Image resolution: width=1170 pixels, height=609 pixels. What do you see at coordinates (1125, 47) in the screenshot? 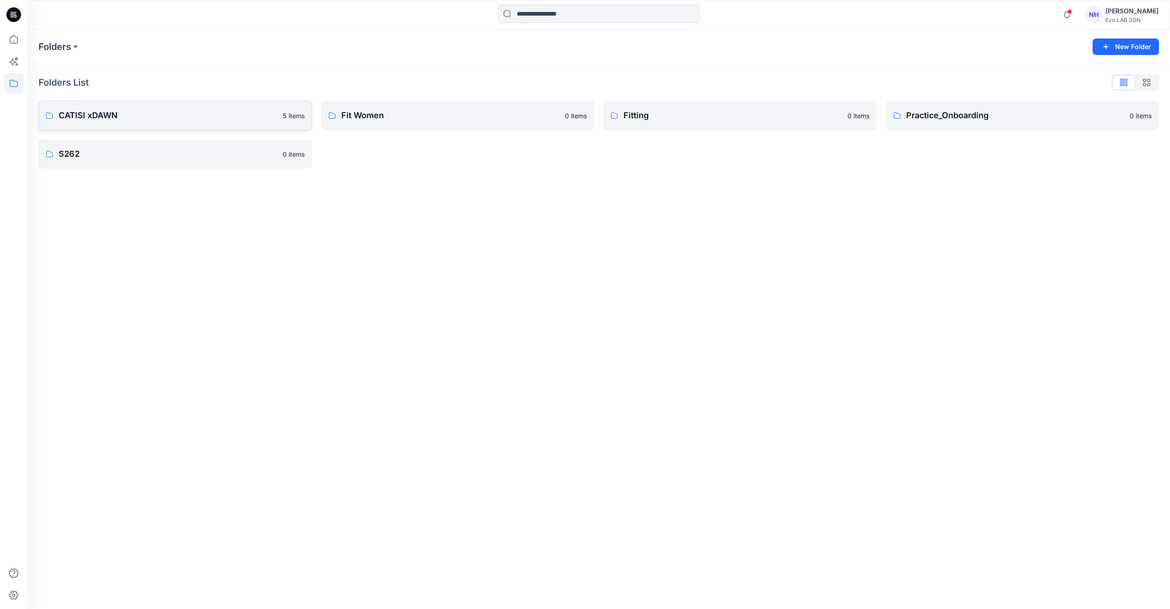
I see `button: New Folder` at bounding box center [1125, 47].